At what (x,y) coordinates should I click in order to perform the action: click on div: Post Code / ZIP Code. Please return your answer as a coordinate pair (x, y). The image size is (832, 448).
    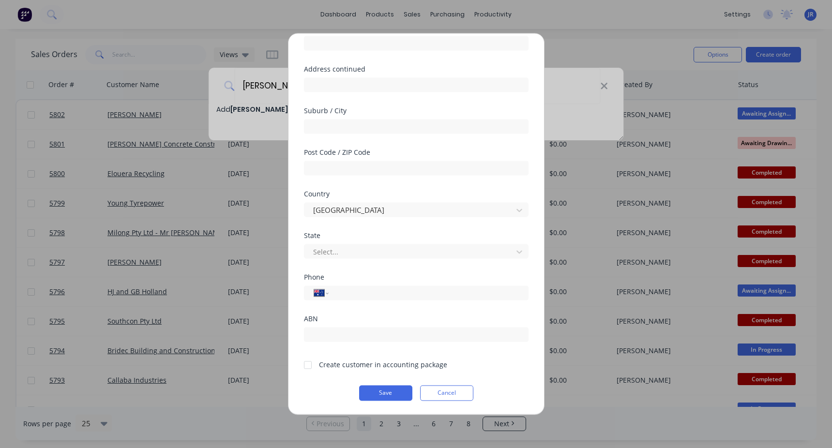
    Looking at the image, I should click on (416, 153).